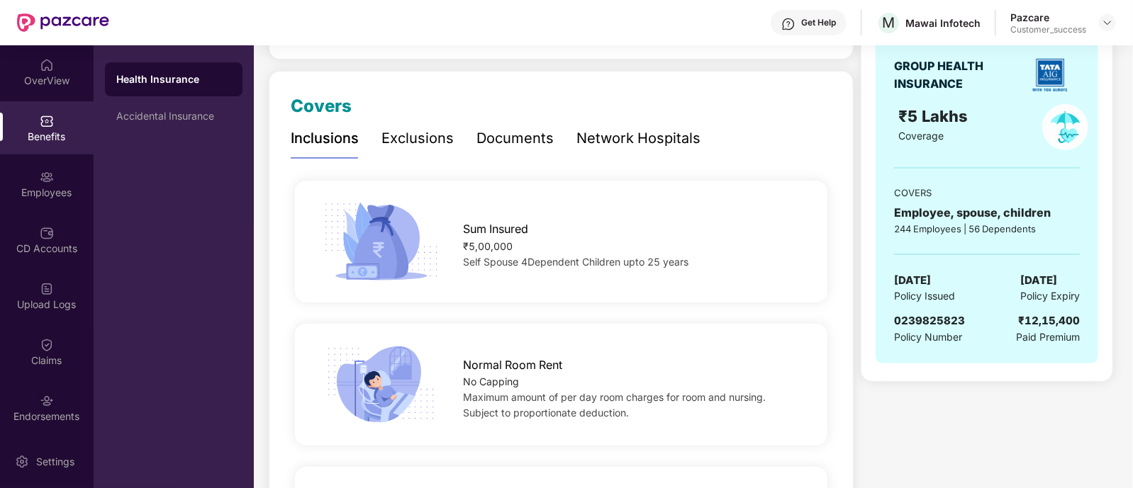 The width and height of the screenshot is (1133, 488). I want to click on div: Pazcare, so click(1048, 17).